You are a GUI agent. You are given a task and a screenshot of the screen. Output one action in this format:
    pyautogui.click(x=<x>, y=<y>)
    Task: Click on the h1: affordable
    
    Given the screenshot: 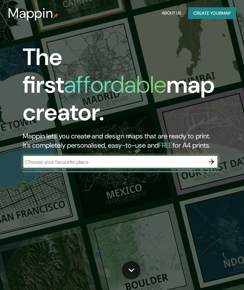 What is the action you would take?
    pyautogui.click(x=115, y=84)
    